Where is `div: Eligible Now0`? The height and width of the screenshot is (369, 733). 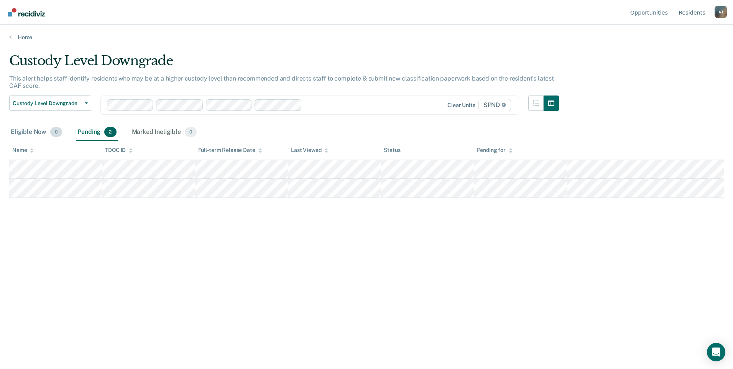 div: Eligible Now0 is located at coordinates (36, 132).